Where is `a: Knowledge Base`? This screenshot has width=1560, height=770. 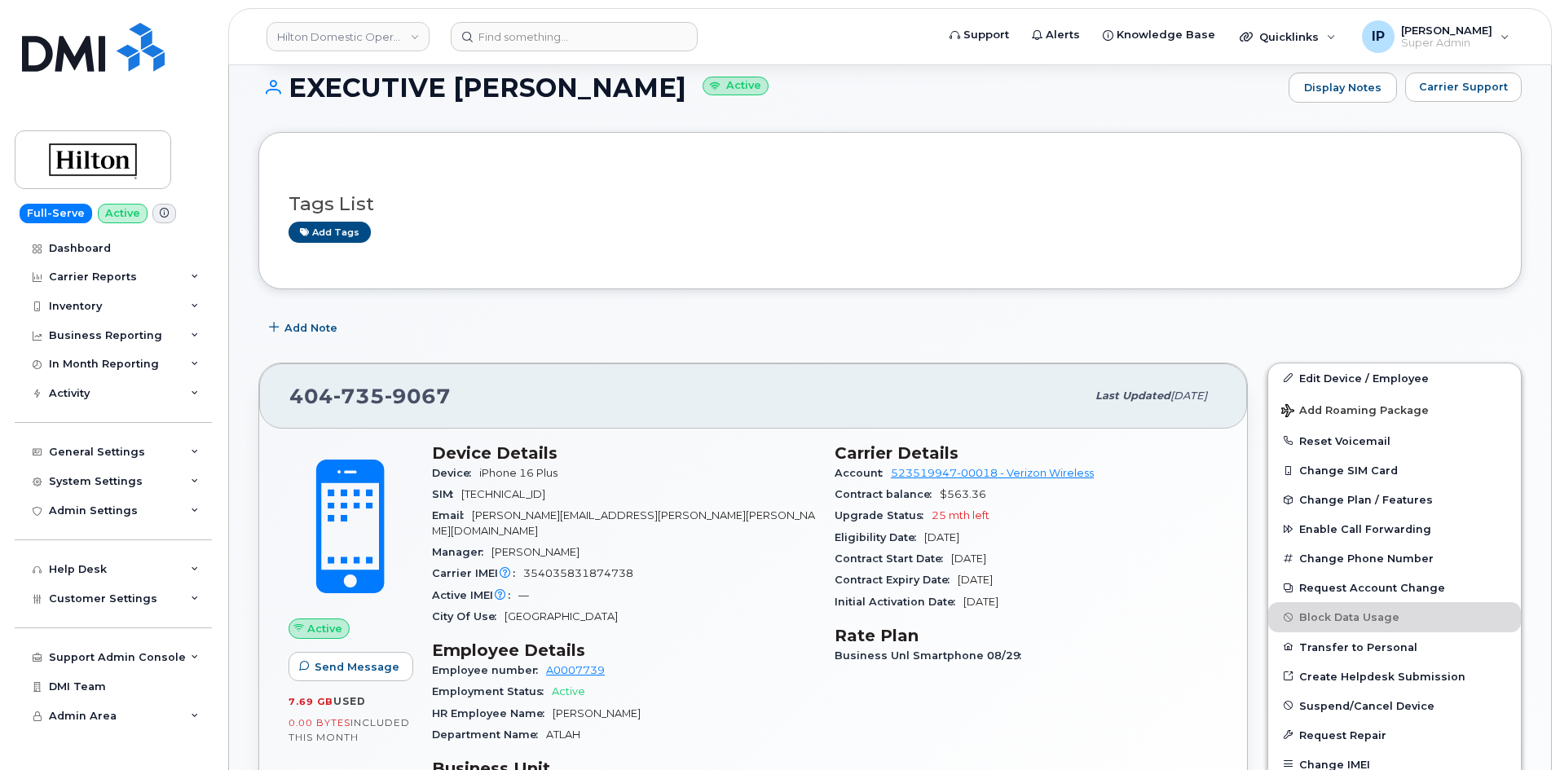
a: Knowledge Base is located at coordinates (1159, 35).